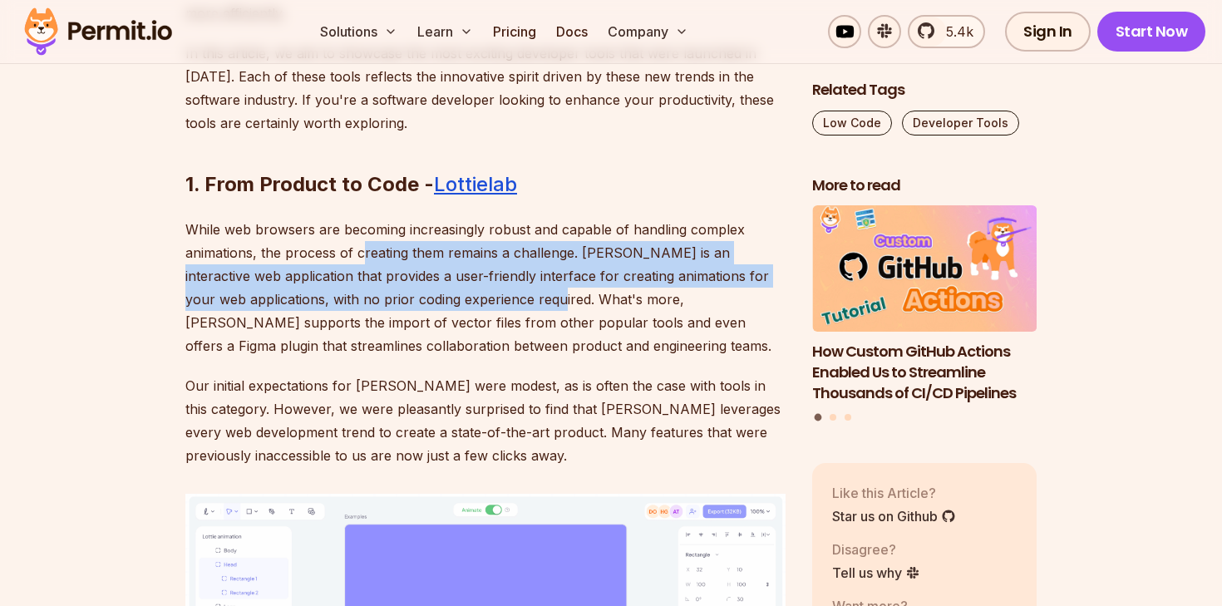 This screenshot has width=1222, height=606. I want to click on h2: More to read, so click(925, 185).